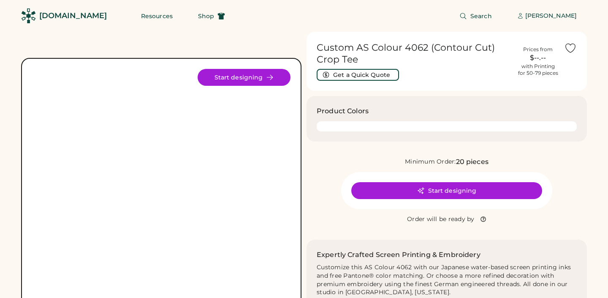 The width and height of the screenshot is (608, 298). What do you see at coordinates (447, 280) in the screenshot?
I see `div: Customize this AS Colour 4062 with our Japanese water-based screen printing inks and free Pantone...` at bounding box center [447, 280].